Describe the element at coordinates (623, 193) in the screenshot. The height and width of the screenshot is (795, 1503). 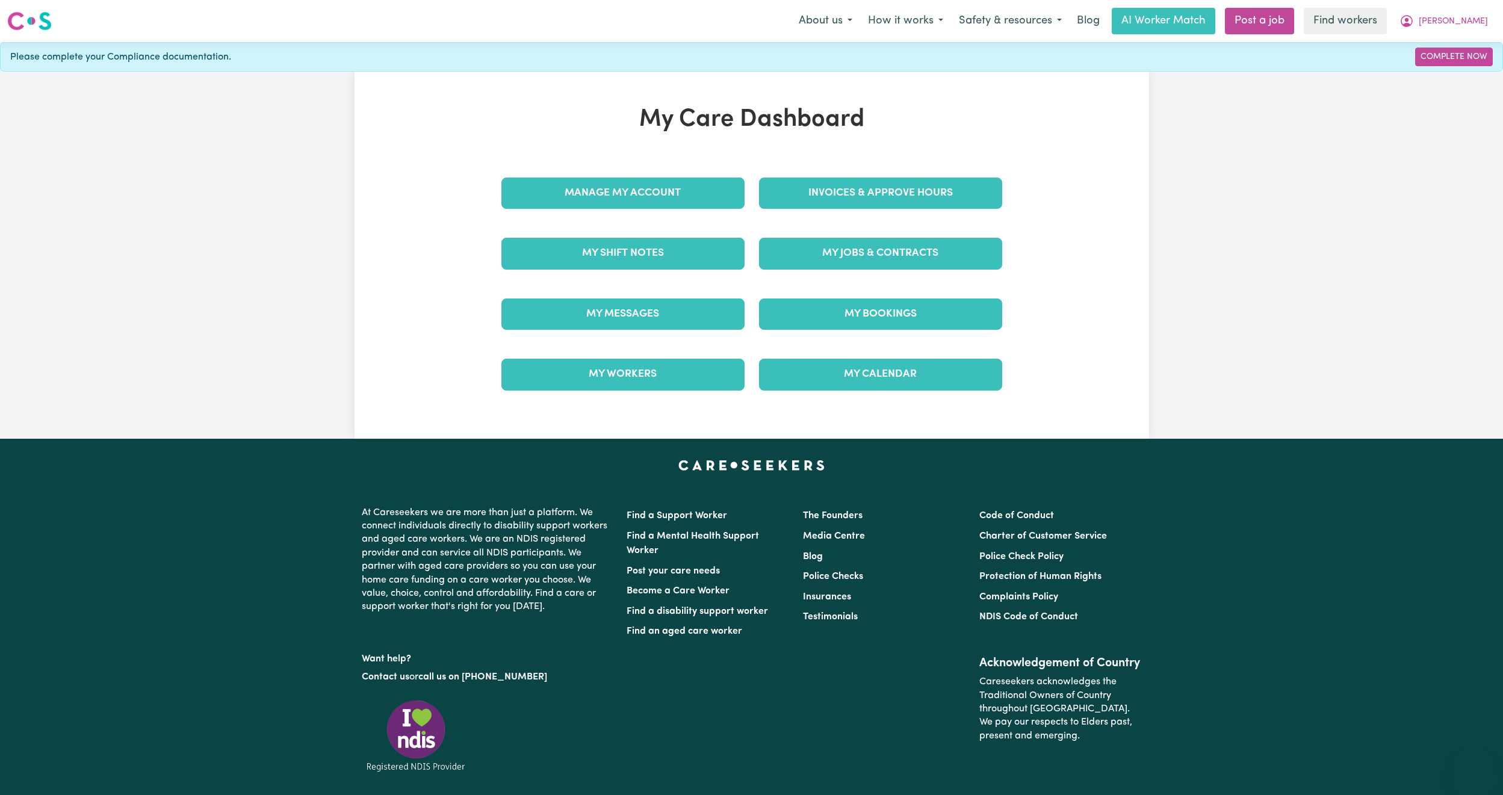
I see `a: Manage My Account` at that location.